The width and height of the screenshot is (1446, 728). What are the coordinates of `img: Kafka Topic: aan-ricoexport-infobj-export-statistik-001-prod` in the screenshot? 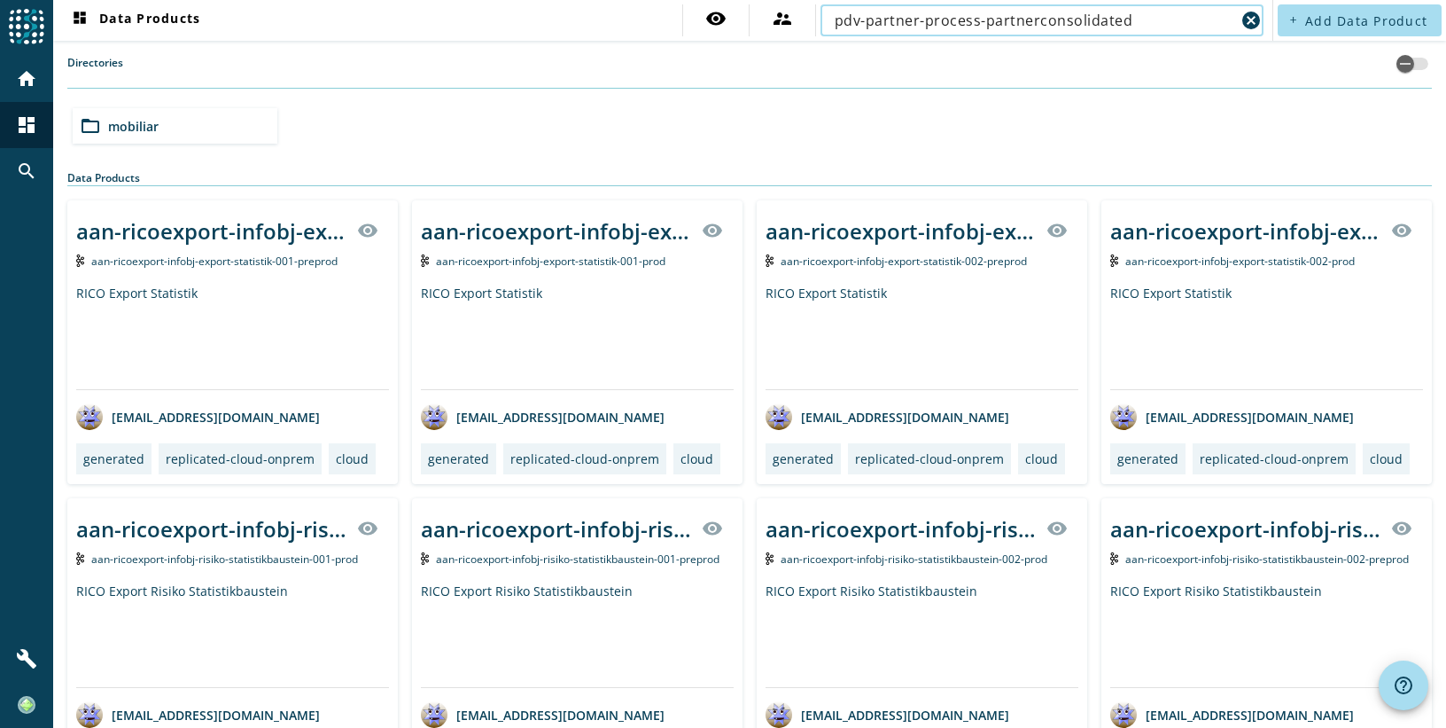 It's located at (424, 261).